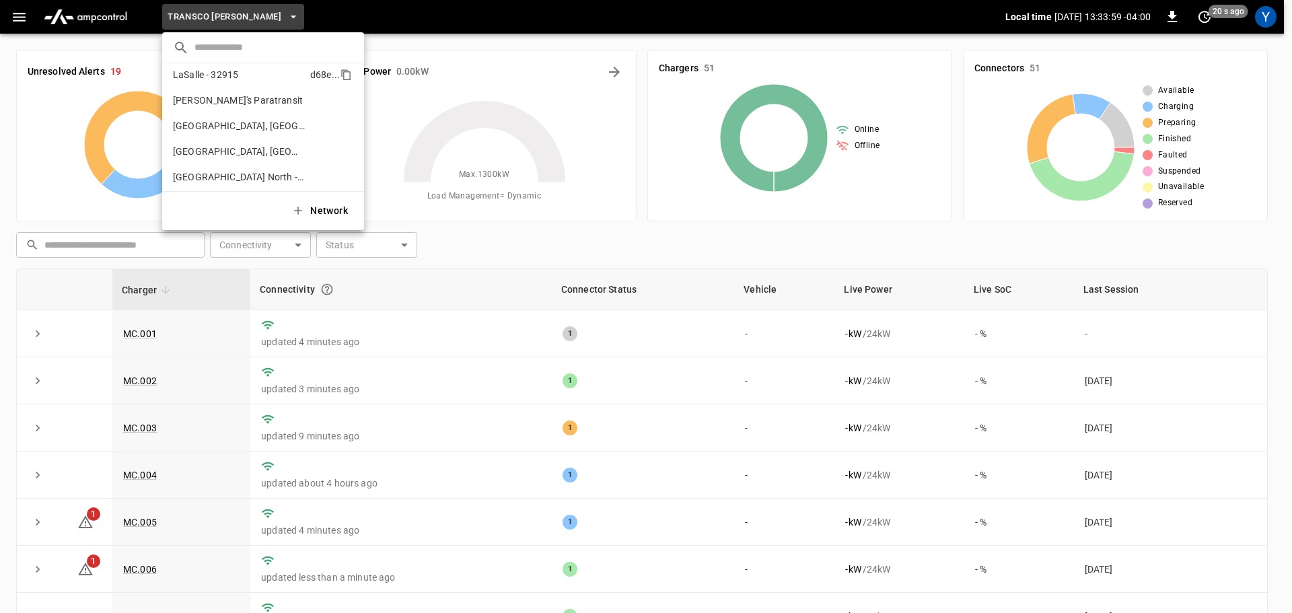  Describe the element at coordinates (205, 75) in the screenshot. I see `p: LaSalle - 32915` at that location.